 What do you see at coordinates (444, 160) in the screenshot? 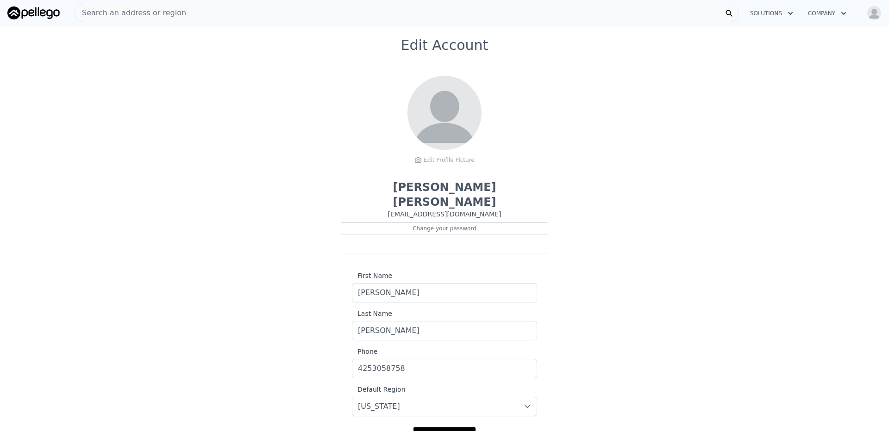
I see `div: Edit Profile Picture` at bounding box center [444, 160].